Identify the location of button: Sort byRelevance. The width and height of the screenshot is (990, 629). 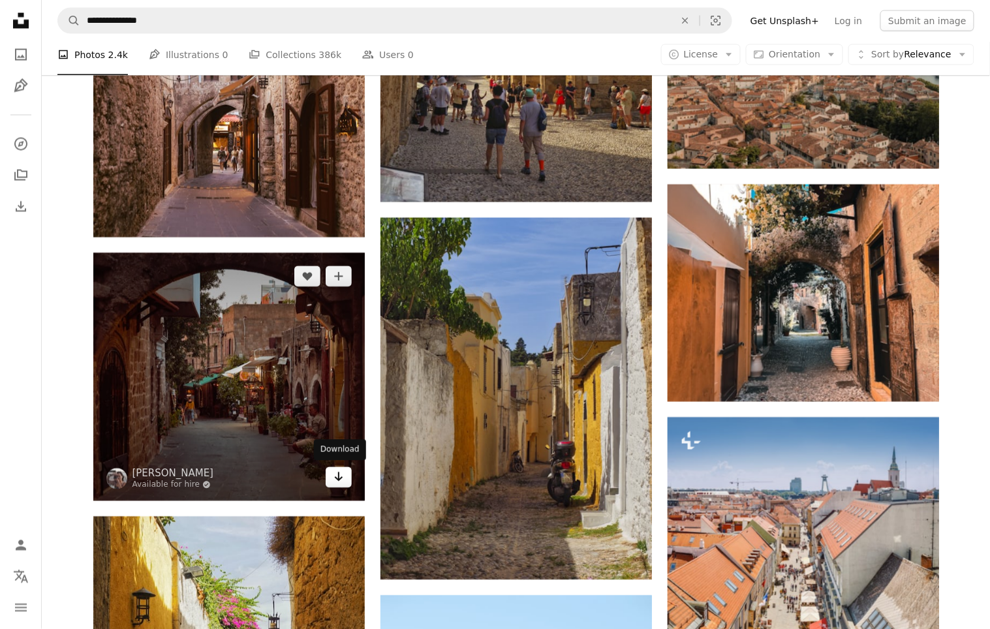
(911, 55).